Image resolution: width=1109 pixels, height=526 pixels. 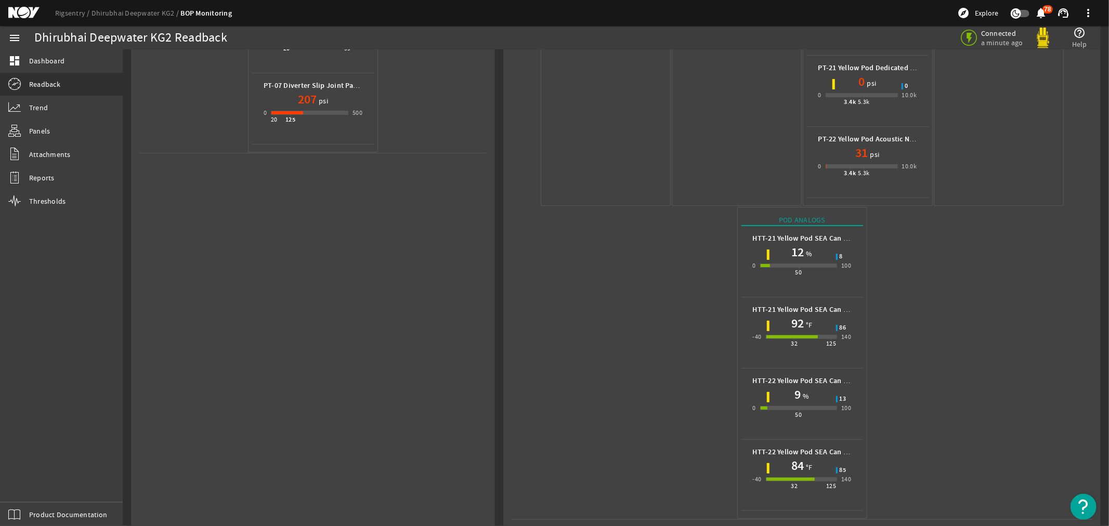 I want to click on span: Readback, so click(x=45, y=84).